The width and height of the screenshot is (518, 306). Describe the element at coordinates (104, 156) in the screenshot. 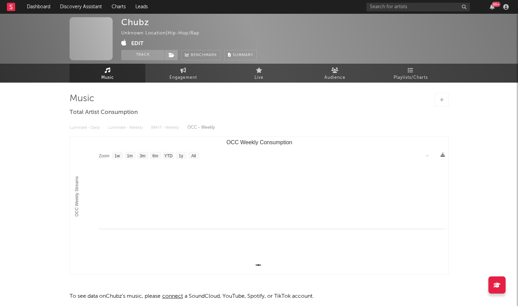

I see `text: Zoom` at that location.